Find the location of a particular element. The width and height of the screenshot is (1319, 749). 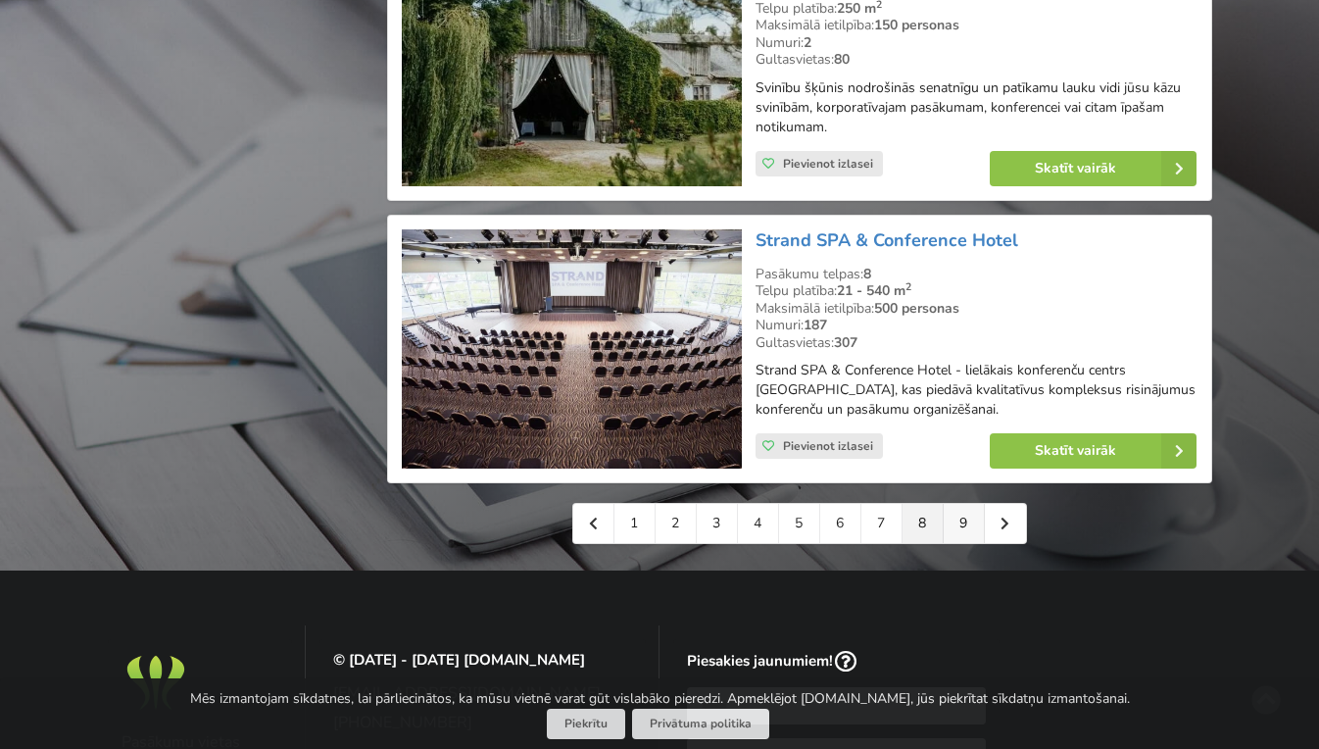

sup: 2 is located at coordinates (908, 286).